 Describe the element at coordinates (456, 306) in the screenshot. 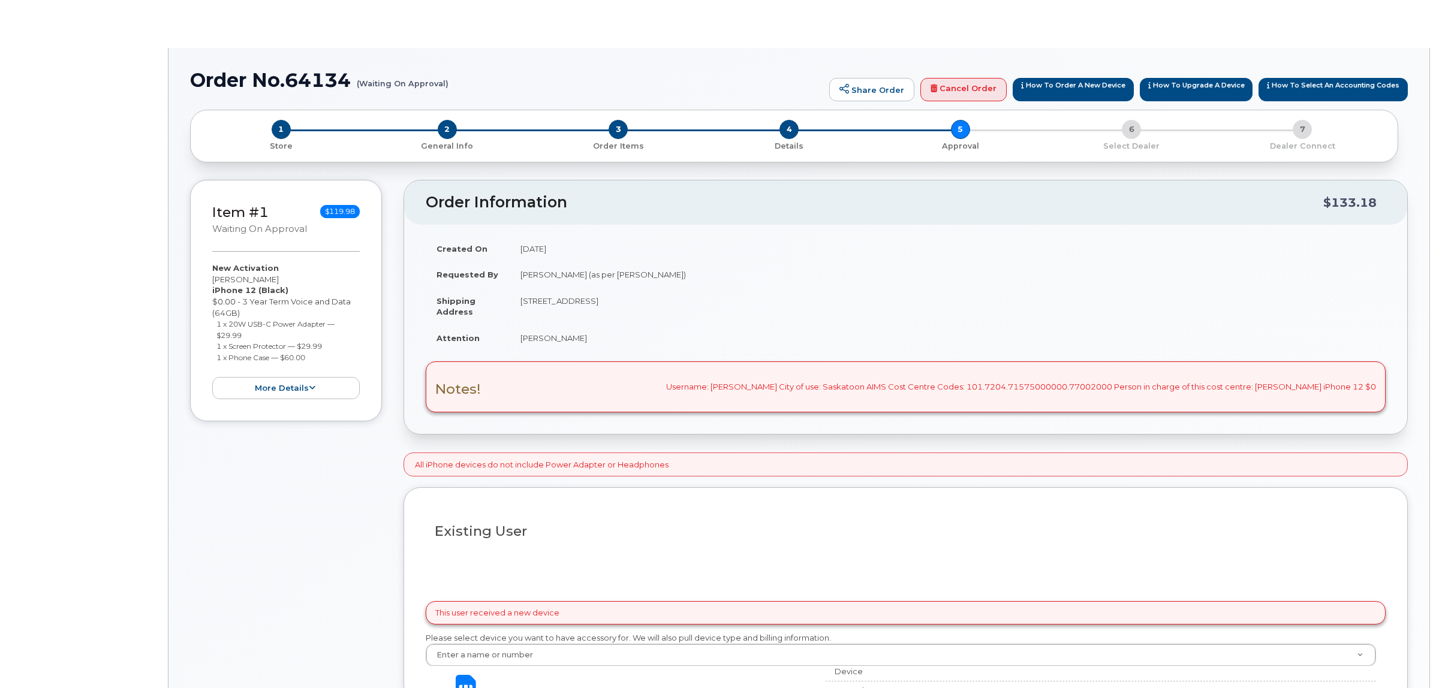

I see `strong: Shipping Address` at that location.